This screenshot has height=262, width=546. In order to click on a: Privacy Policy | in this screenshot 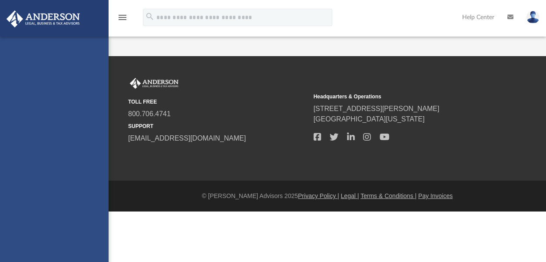, I will do `click(319, 196)`.